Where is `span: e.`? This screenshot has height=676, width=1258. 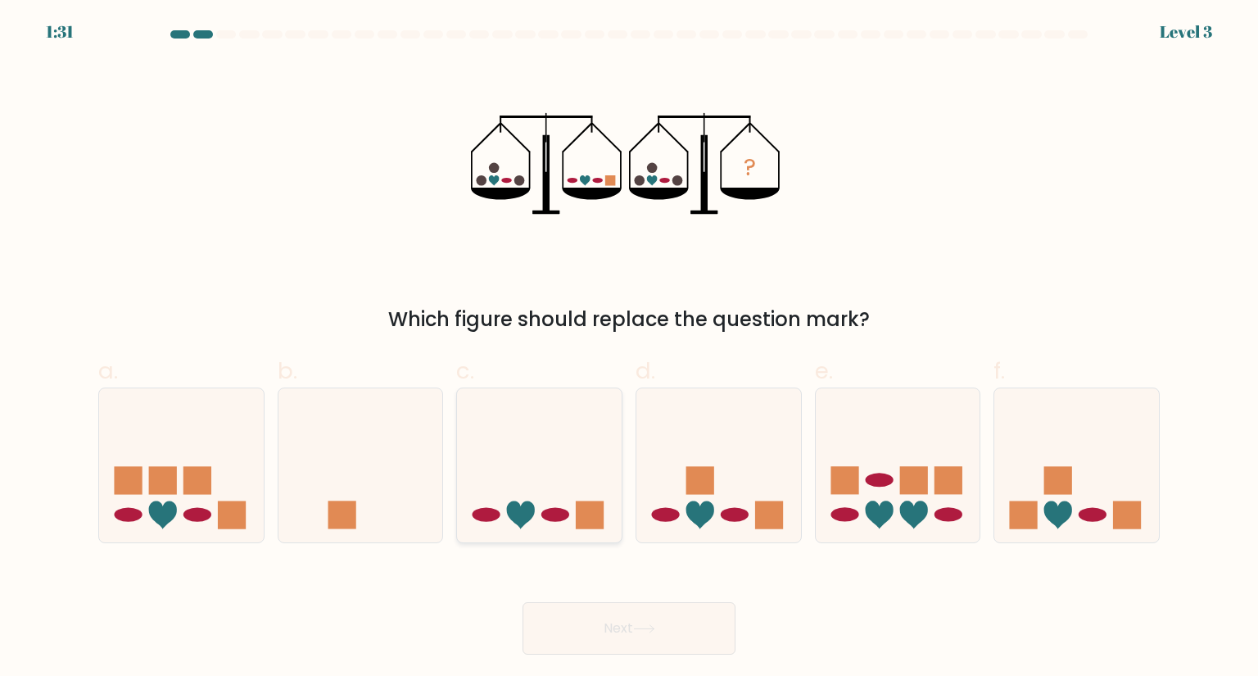
span: e. is located at coordinates (824, 370).